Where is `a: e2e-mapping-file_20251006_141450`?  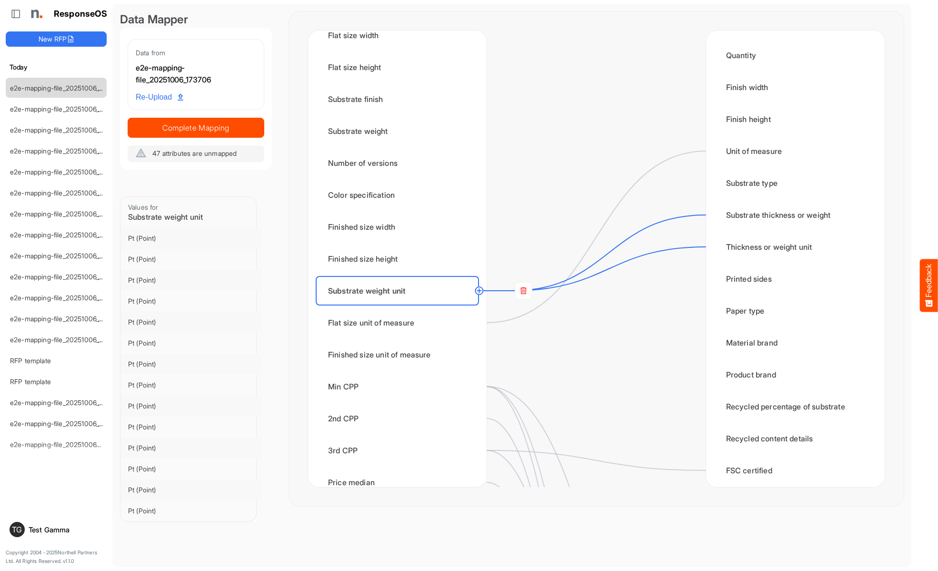
a: e2e-mapping-file_20251006_141450 is located at coordinates (65, 318).